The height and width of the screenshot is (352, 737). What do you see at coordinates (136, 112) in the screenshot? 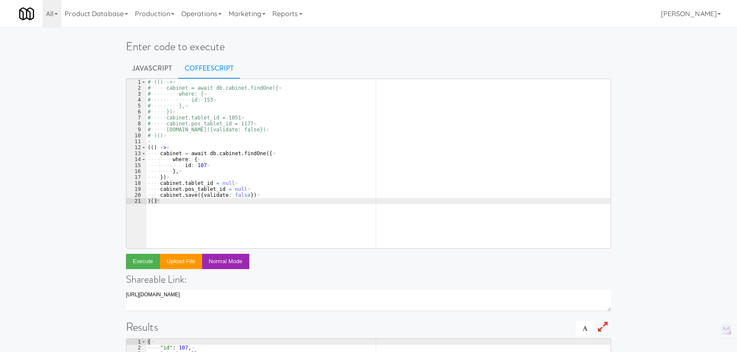
I see `div: 6` at bounding box center [136, 112].